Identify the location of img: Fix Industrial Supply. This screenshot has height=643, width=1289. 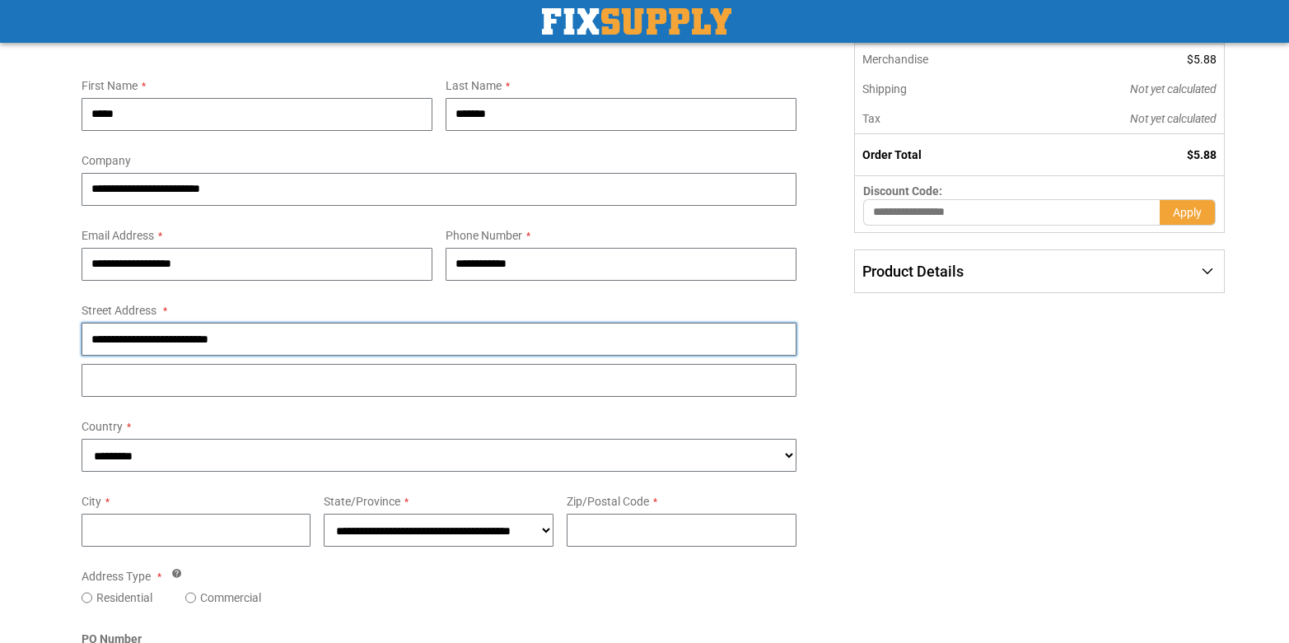
(637, 21).